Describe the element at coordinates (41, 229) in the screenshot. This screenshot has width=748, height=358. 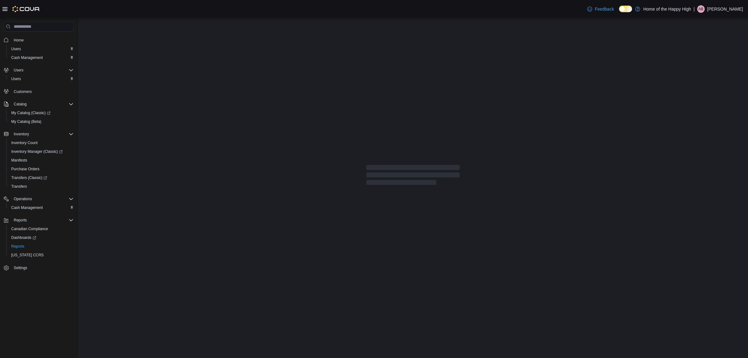
I see `button: Canadian Compliance` at that location.